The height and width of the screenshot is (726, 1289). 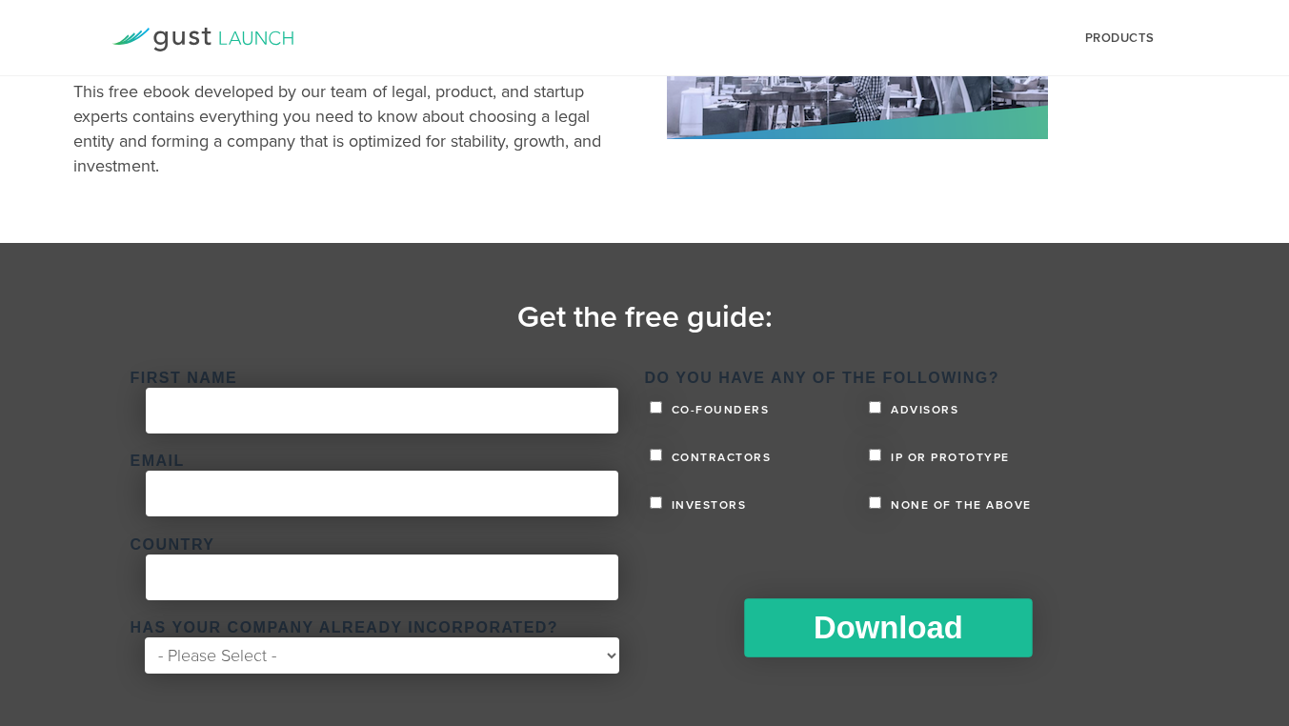 I want to click on input: Co-founders, so click(x=655, y=407).